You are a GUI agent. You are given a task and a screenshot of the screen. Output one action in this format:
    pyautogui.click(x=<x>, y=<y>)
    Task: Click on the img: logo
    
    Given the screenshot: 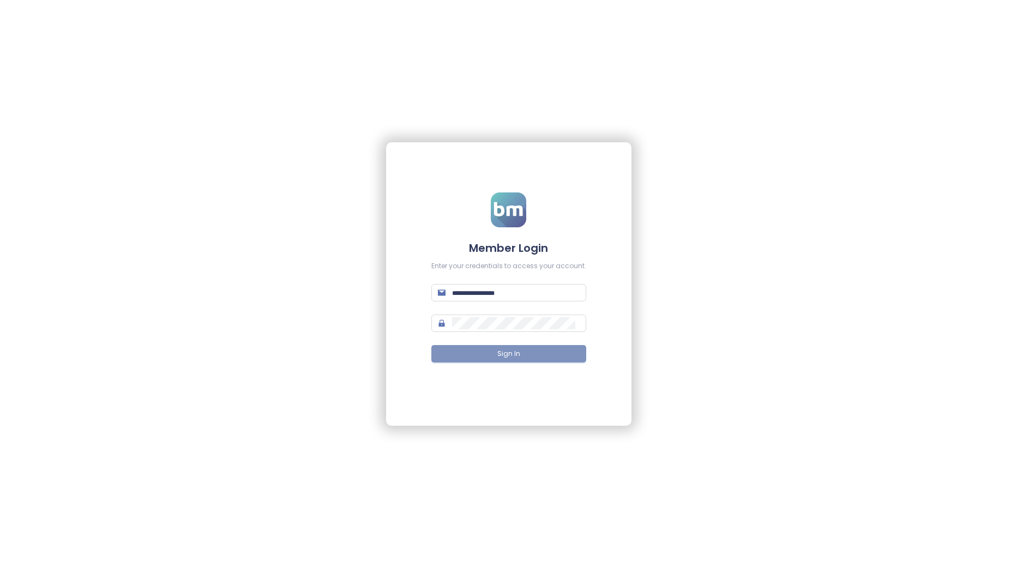 What is the action you would take?
    pyautogui.click(x=508, y=210)
    